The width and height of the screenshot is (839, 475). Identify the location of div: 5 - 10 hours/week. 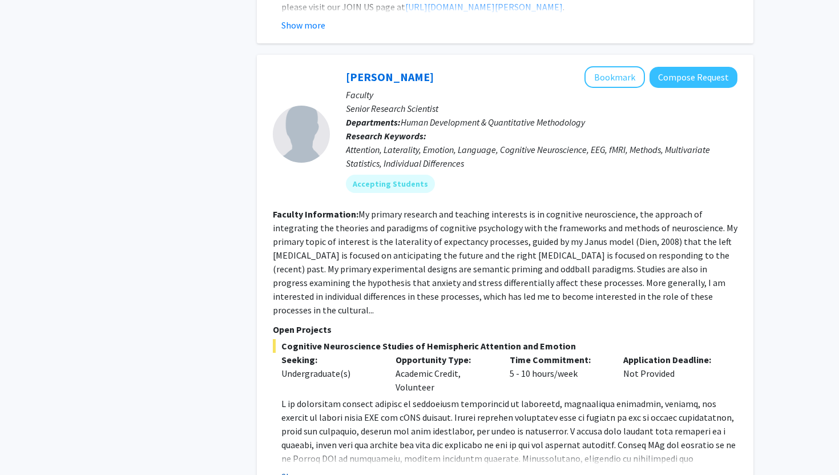
(558, 373).